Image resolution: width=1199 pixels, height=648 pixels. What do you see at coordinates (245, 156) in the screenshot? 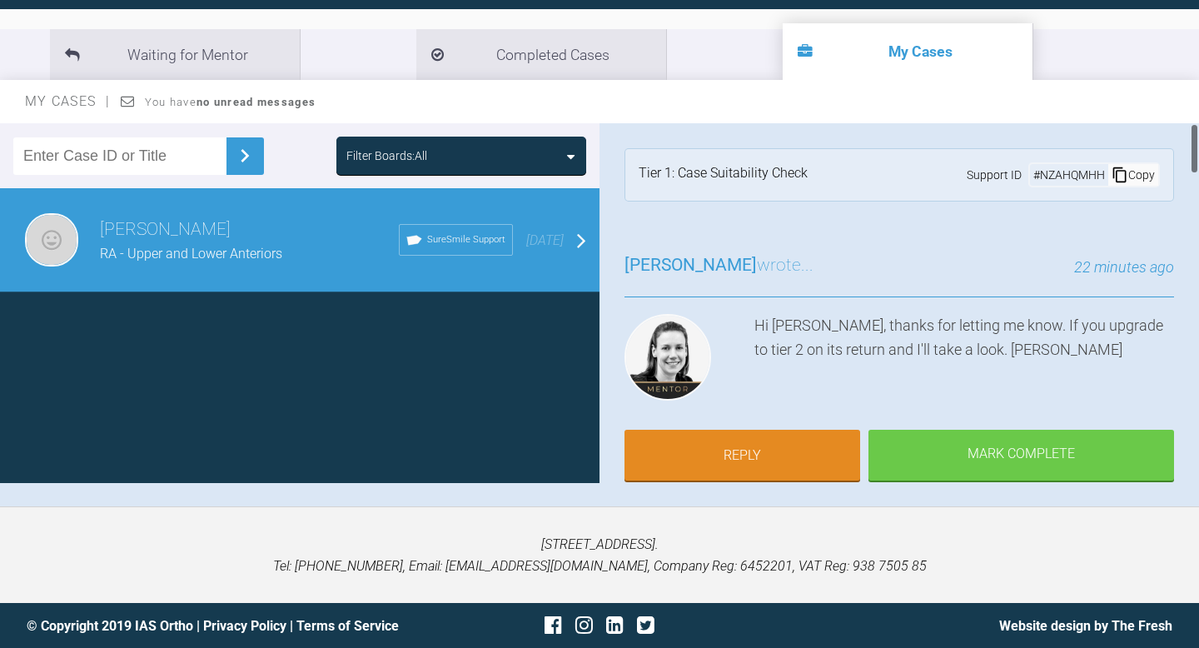
I see `img: chevronRight.28bd32b0.svg` at bounding box center [245, 156].